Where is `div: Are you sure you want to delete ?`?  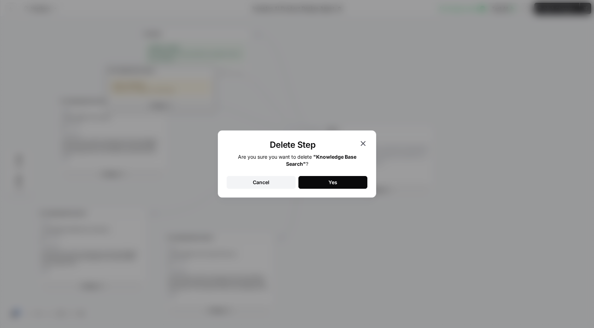
div: Are you sure you want to delete ? is located at coordinates (297, 161).